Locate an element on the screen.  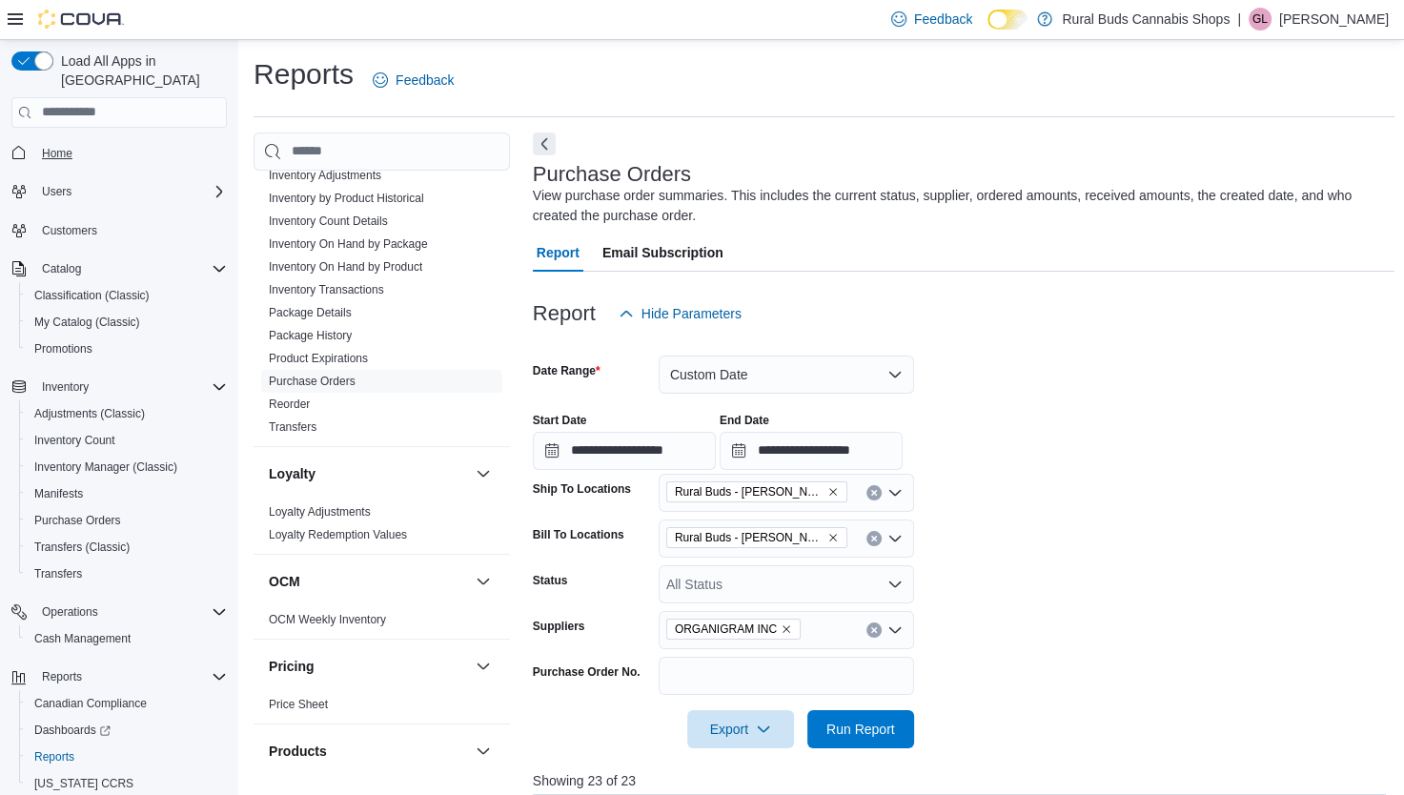
span: My Catalog (Classic) is located at coordinates (127, 322).